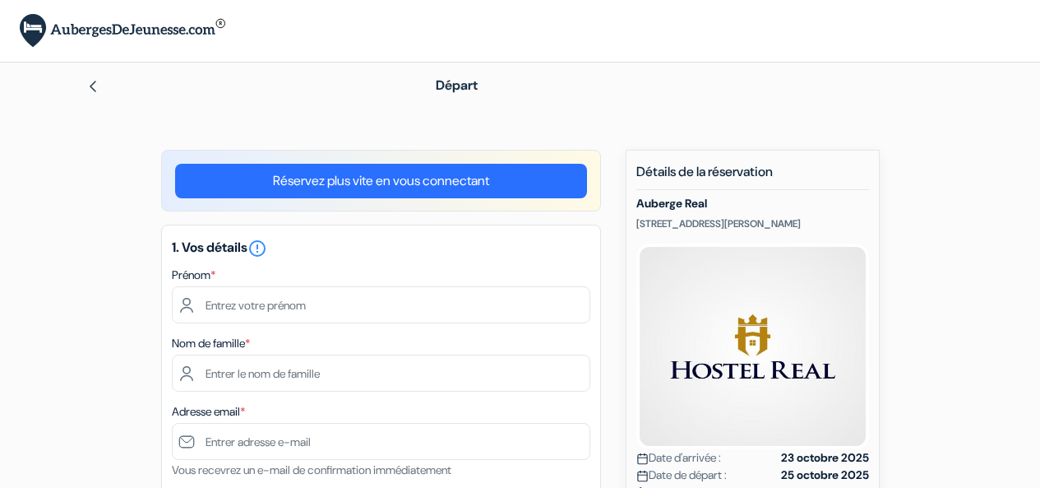 This screenshot has width=1040, height=488. What do you see at coordinates (456, 85) in the screenshot?
I see `span: Départ` at bounding box center [456, 85].